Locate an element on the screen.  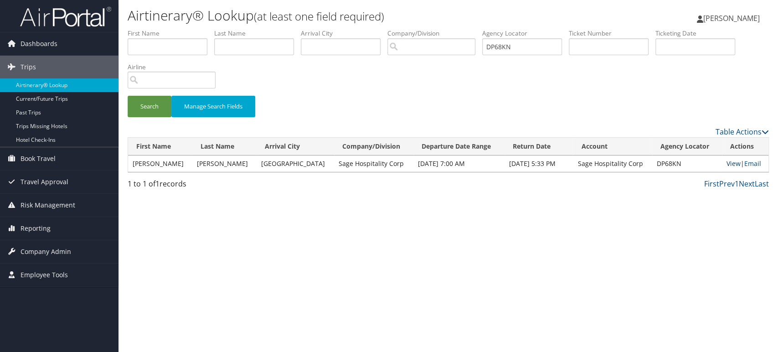
span: Employee Tools is located at coordinates (44, 275).